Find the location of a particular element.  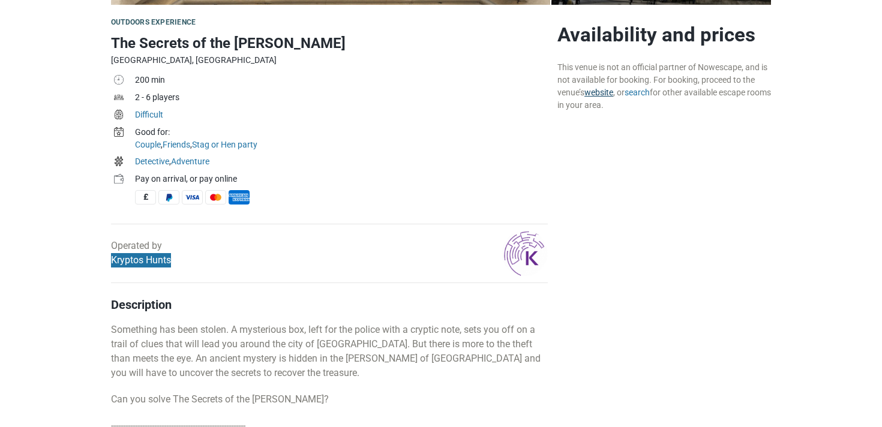

td: 200 min is located at coordinates (341, 81).